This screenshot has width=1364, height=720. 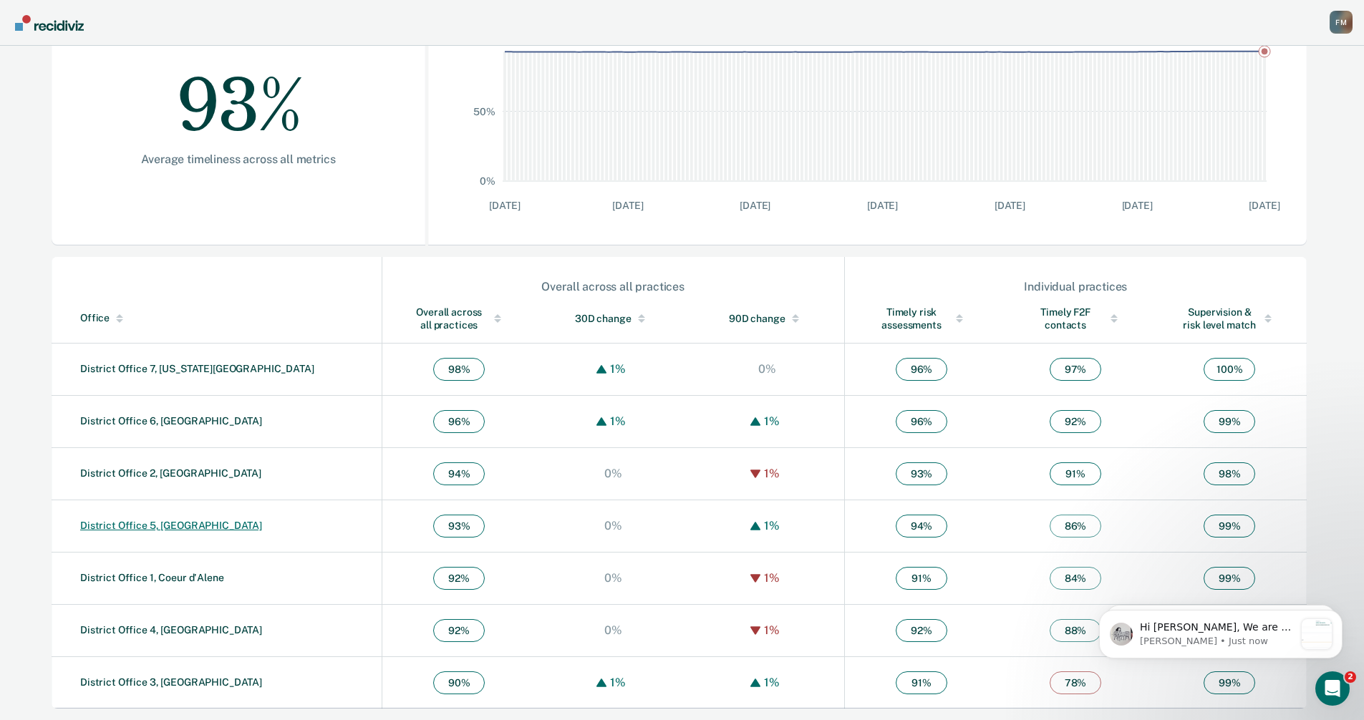 I want to click on span: 100 %, so click(x=1230, y=370).